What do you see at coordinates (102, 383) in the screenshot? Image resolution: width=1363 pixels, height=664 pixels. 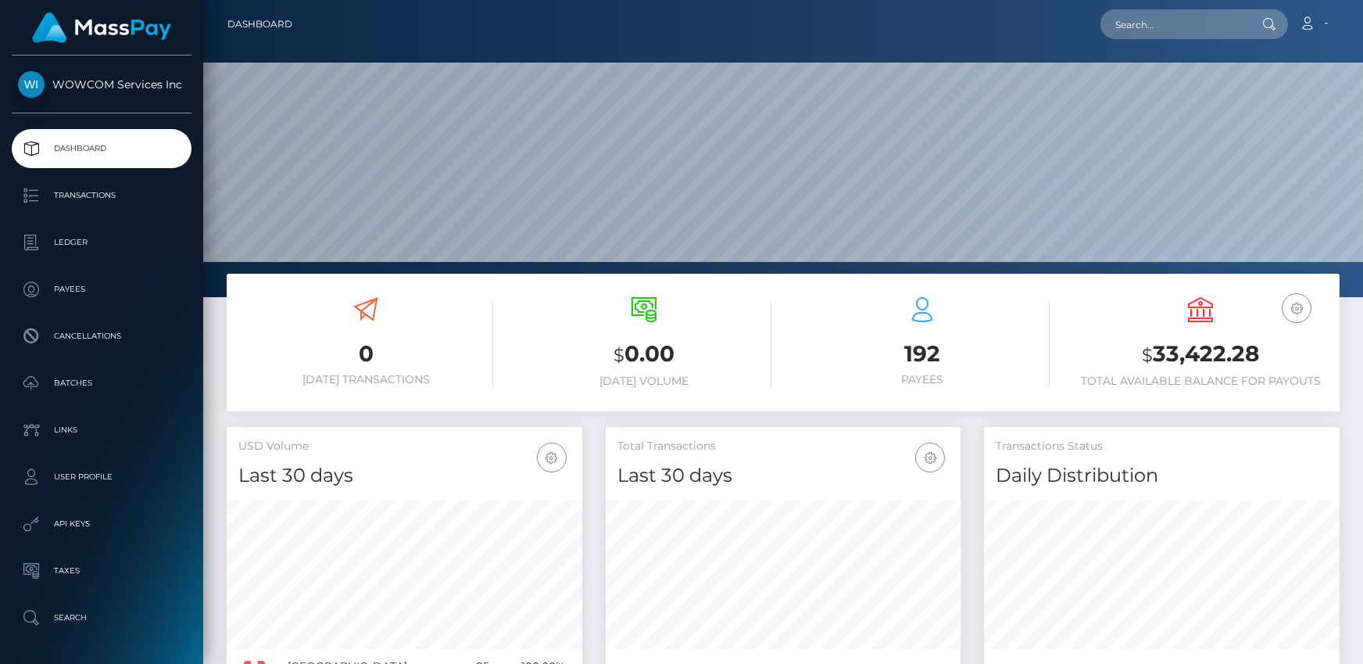 I see `p: Batches` at bounding box center [102, 383].